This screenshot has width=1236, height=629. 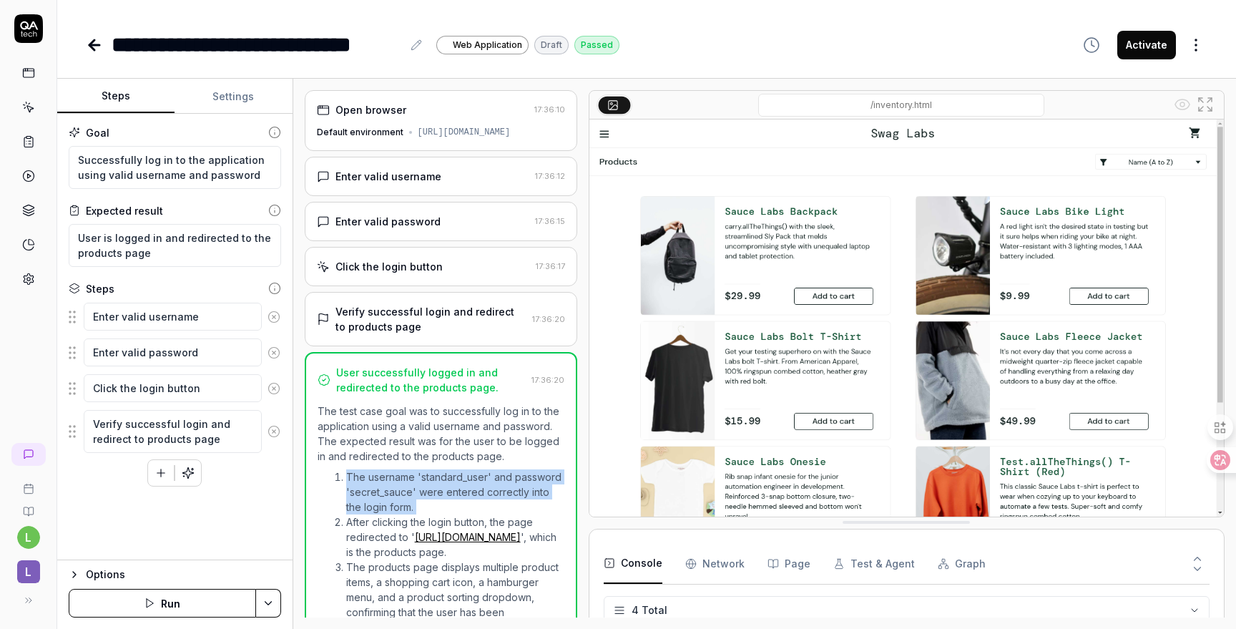 What do you see at coordinates (124, 210) in the screenshot?
I see `div: Expected result` at bounding box center [124, 210].